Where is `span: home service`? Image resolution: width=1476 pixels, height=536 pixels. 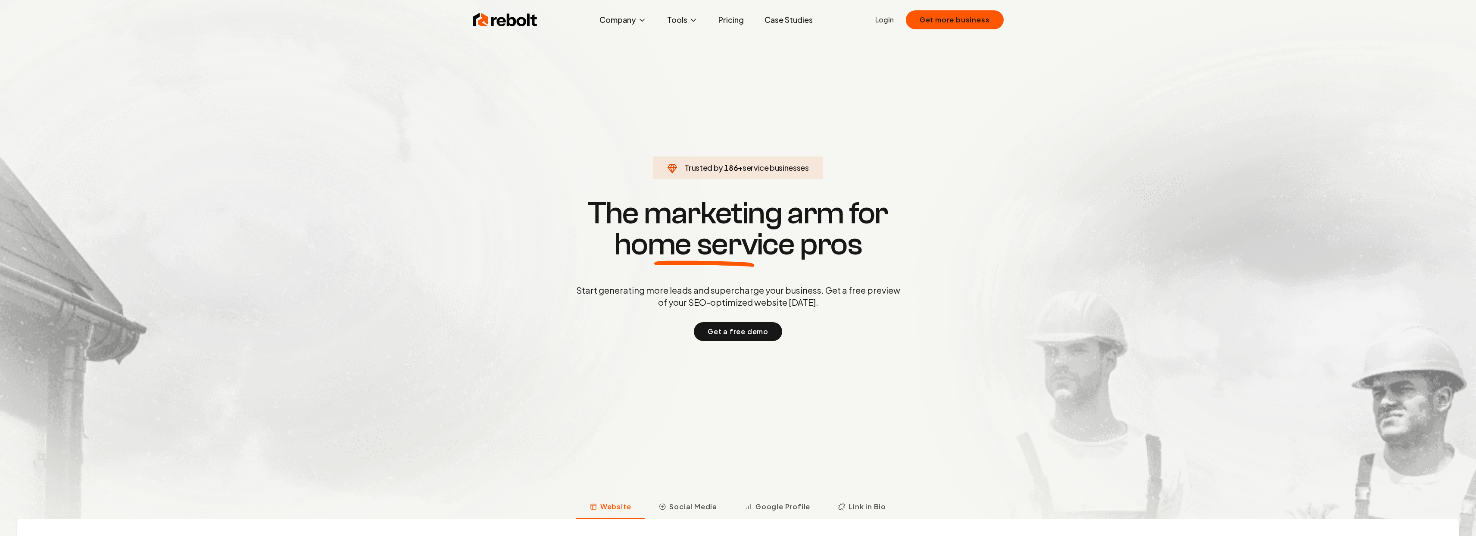
span: home service is located at coordinates (704, 244).